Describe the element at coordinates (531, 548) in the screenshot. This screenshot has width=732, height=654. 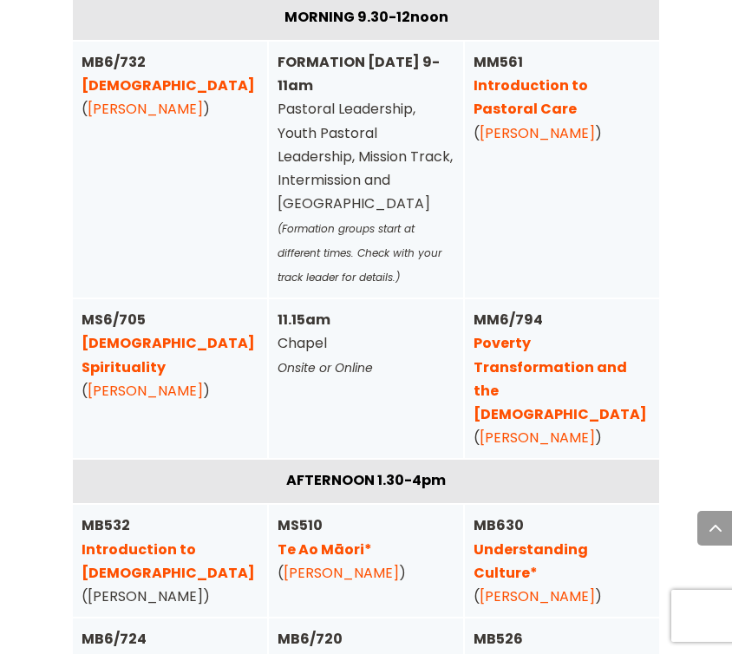
I see `strong: MB630` at that location.